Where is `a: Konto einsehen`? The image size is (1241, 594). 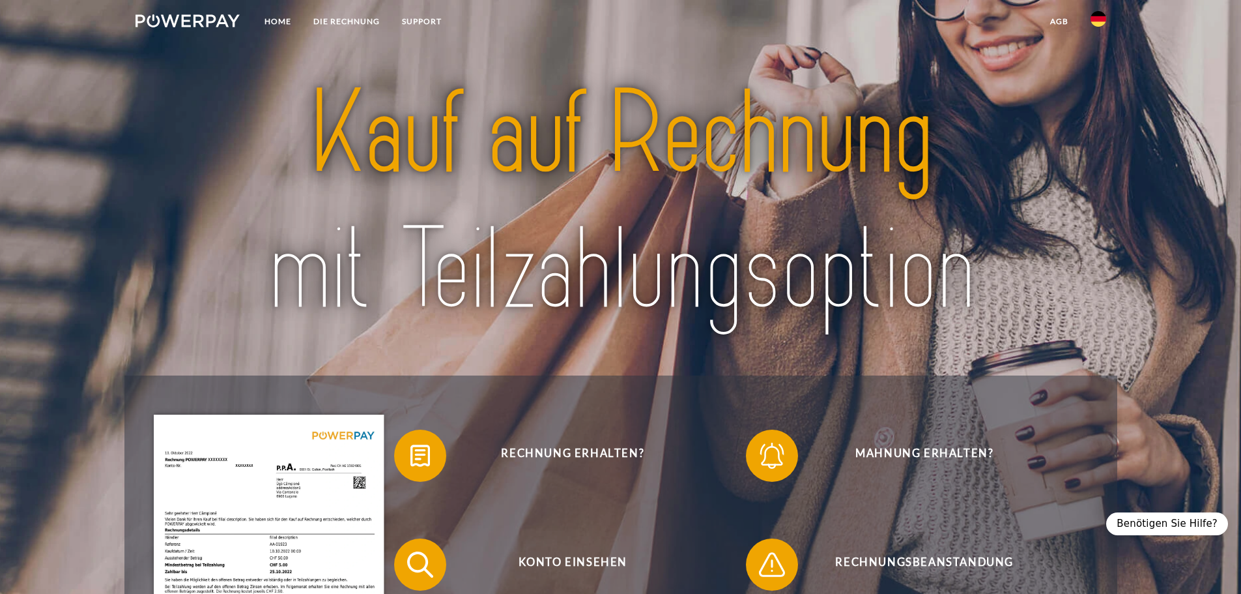
a: Konto einsehen is located at coordinates (564, 564).